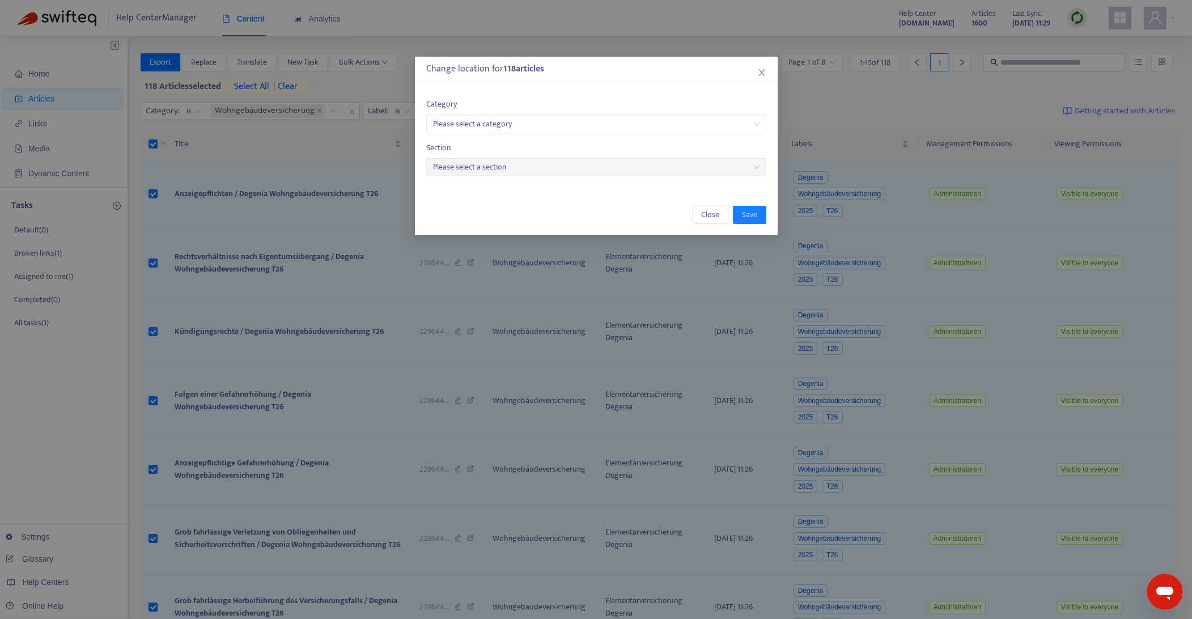 The width and height of the screenshot is (1192, 619). Describe the element at coordinates (596, 148) in the screenshot. I see `label: Section` at that location.